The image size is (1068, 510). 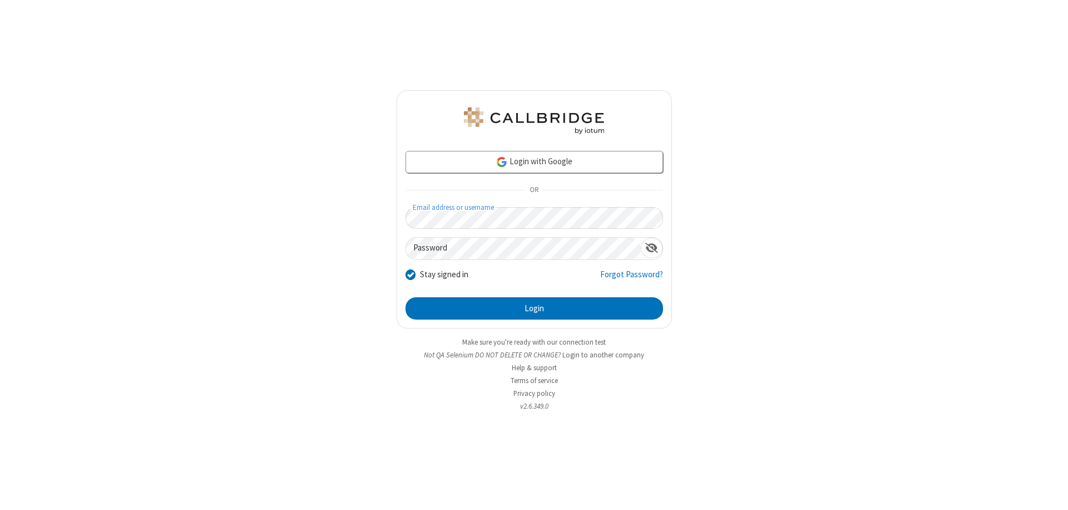 What do you see at coordinates (652, 248) in the screenshot?
I see `div: Show password` at bounding box center [652, 248].